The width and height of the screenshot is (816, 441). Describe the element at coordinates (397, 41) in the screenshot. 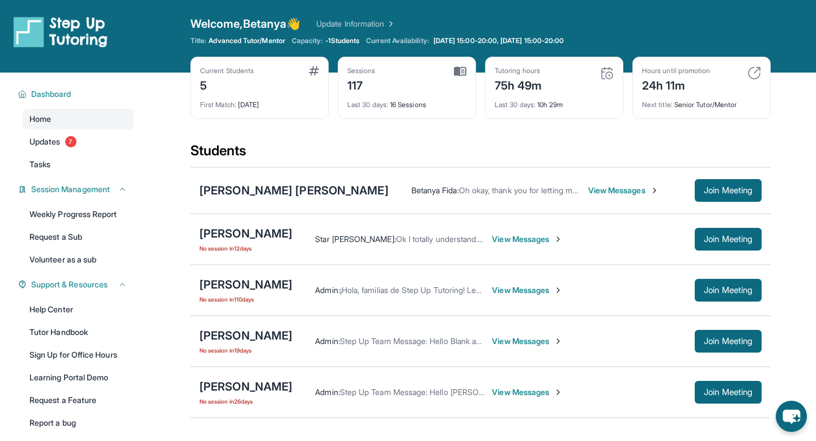

I see `span: Current Availability:` at that location.